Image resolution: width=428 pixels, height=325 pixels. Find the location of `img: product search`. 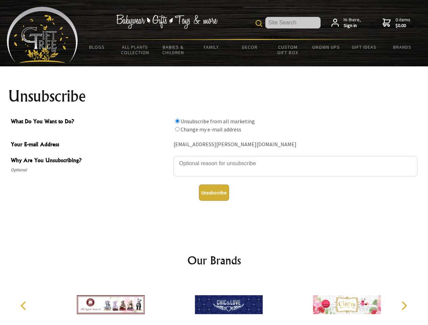

img: product search is located at coordinates (259, 23).